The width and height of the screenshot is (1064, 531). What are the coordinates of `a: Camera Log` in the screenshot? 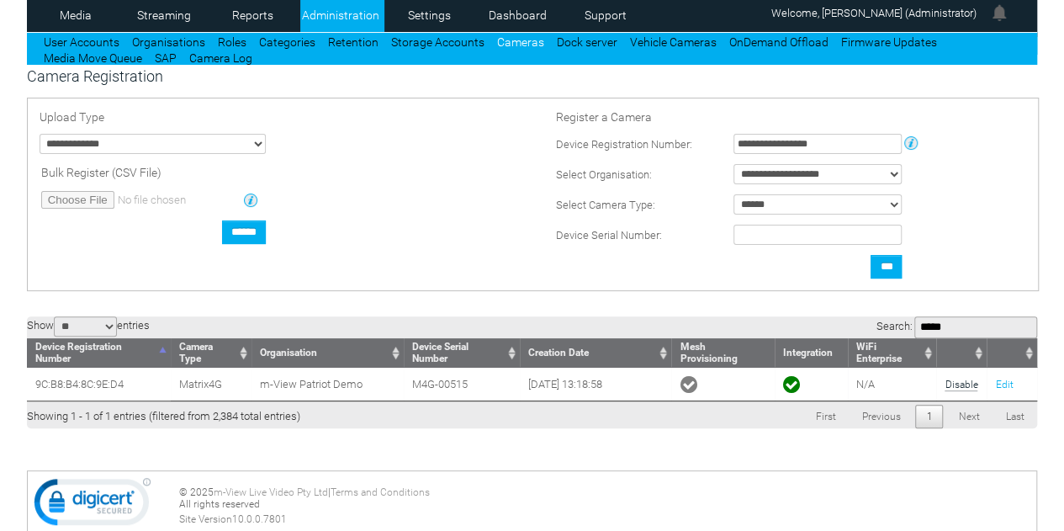 It's located at (220, 58).